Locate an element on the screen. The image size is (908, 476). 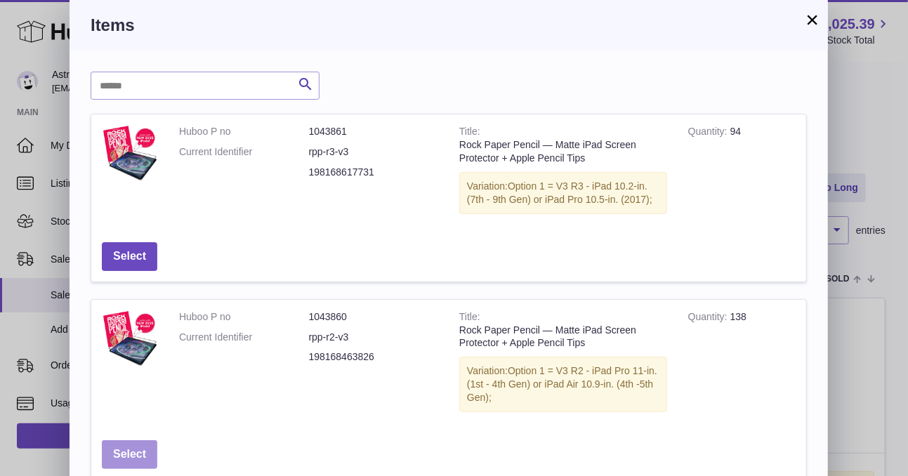
span: Option 1 = V3 R2 - iPad Pro 11-in. (1st - 4th Gen) or iPad Air 10.9-in. (4th -5th Gen); is located at coordinates (562, 384).